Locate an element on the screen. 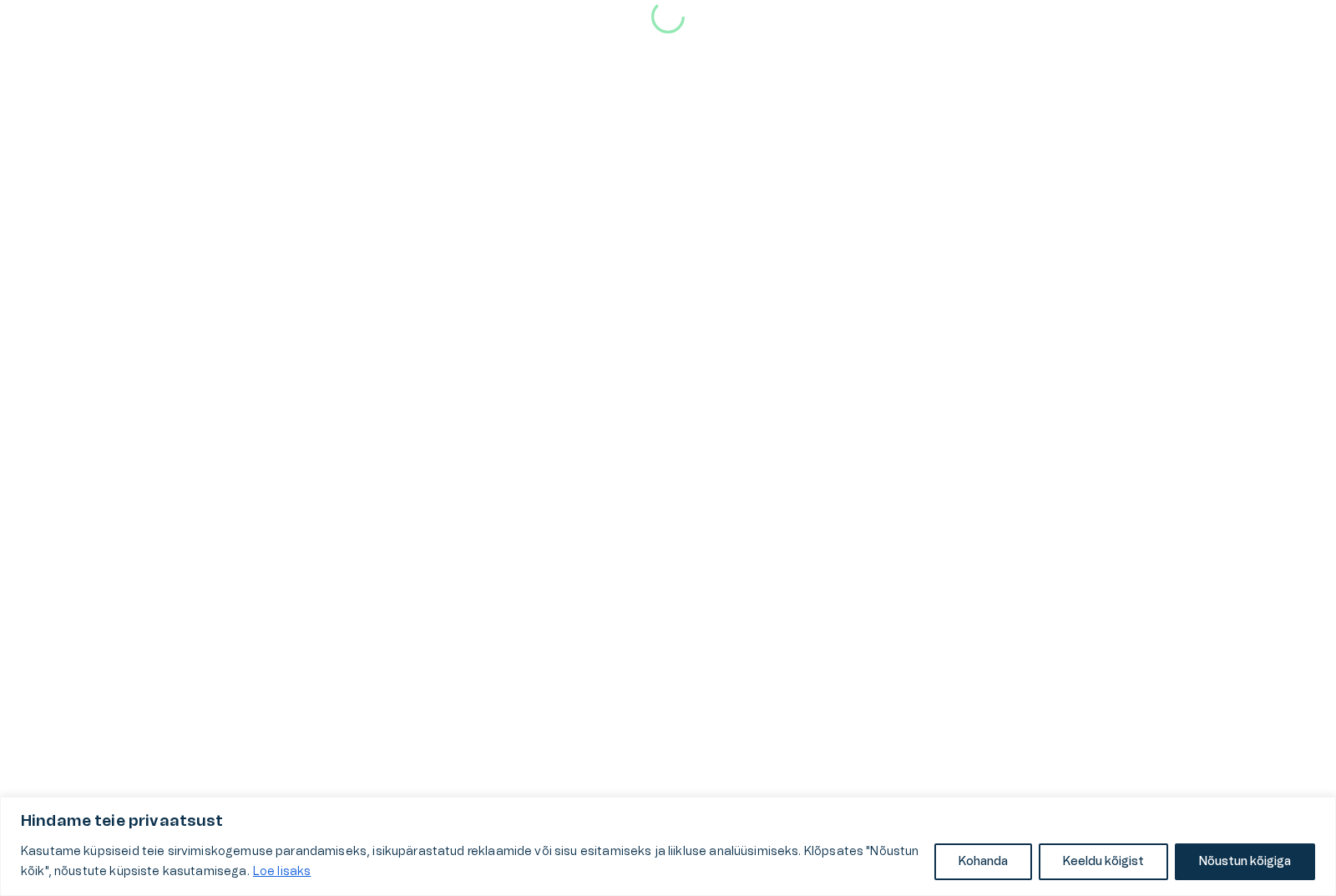 This screenshot has height=896, width=1336. button: Nõustun kõigiga is located at coordinates (1245, 861).